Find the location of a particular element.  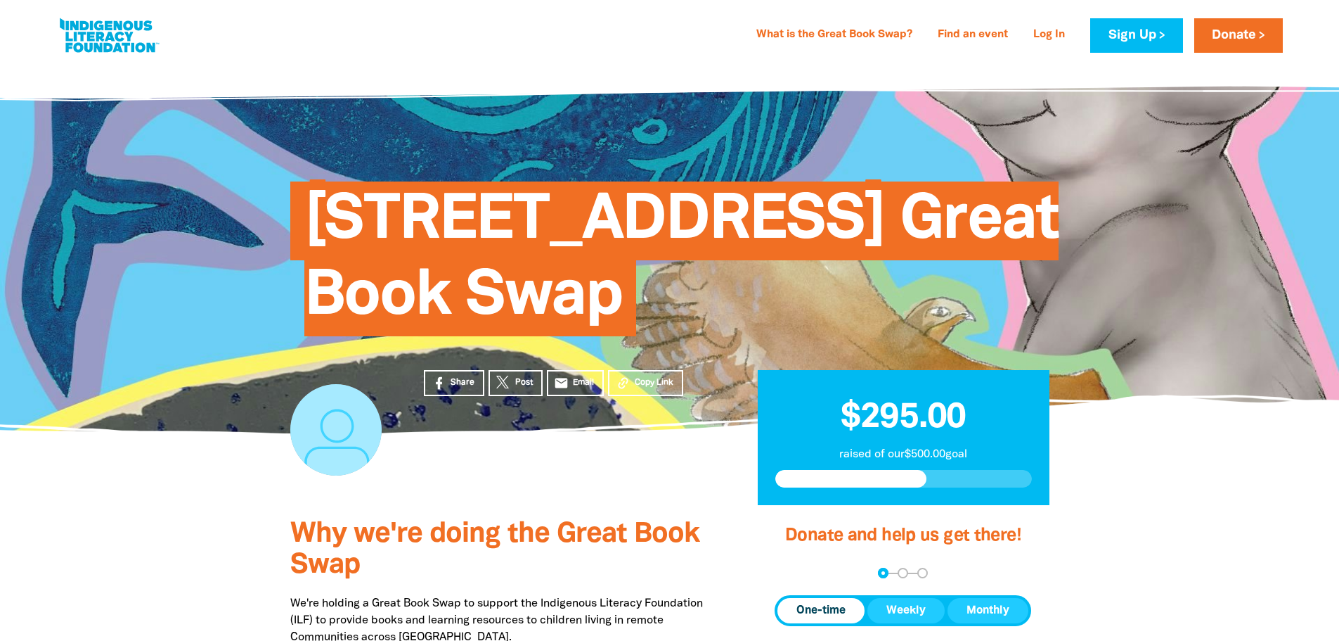

button: Copy Link is located at coordinates (645, 382).